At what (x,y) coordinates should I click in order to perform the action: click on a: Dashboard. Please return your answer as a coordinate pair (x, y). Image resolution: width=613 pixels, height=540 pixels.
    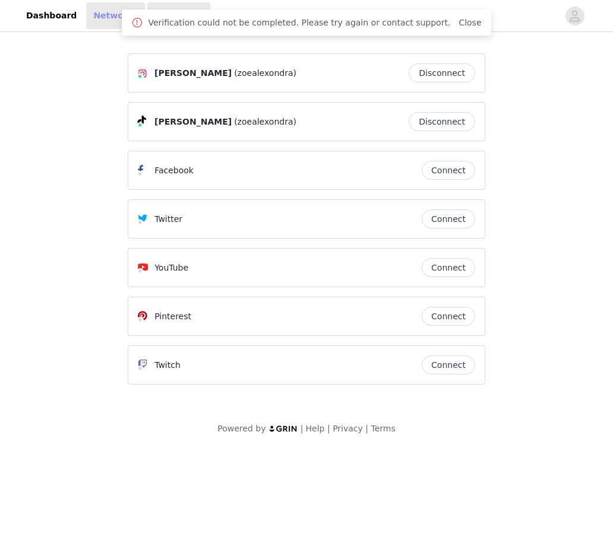
    Looking at the image, I should click on (51, 15).